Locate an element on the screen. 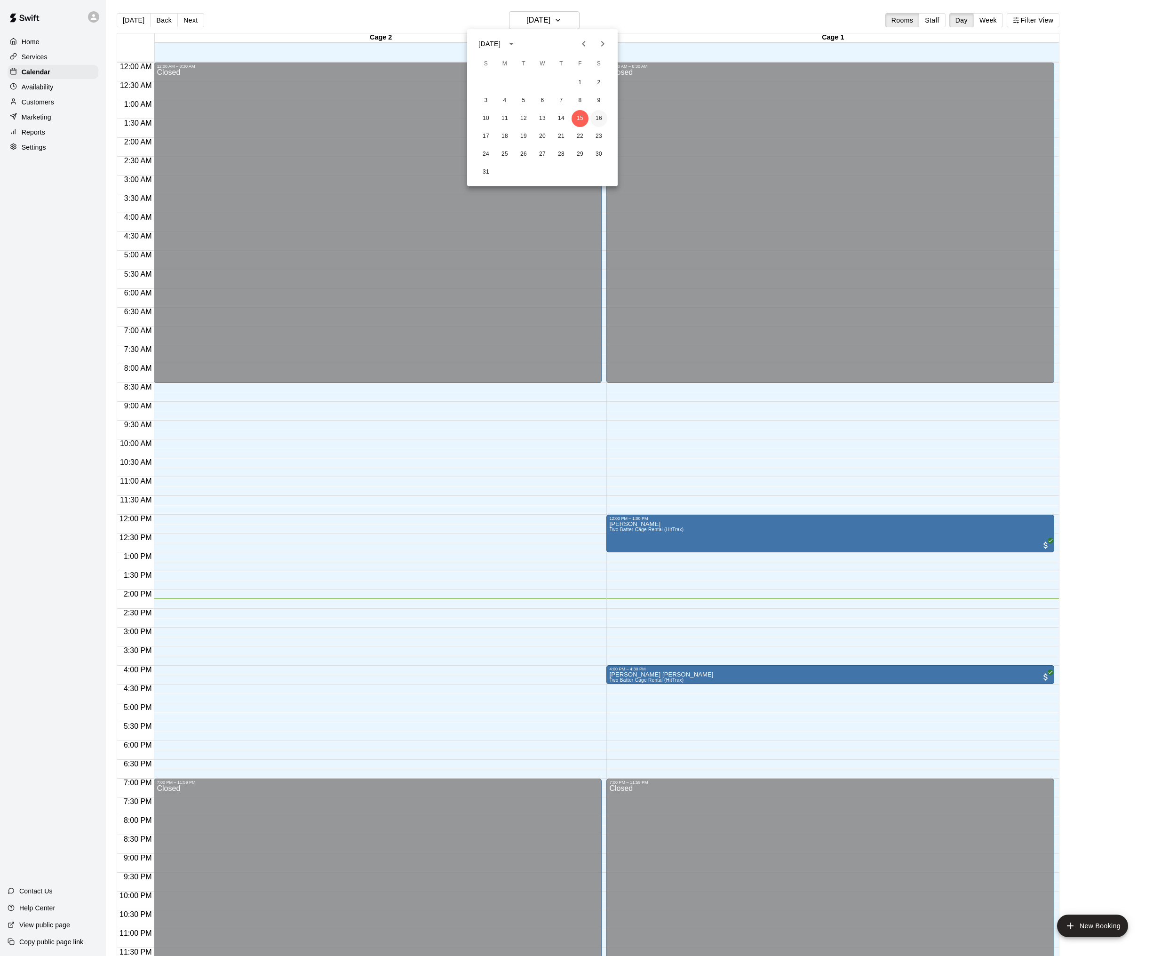 The height and width of the screenshot is (956, 1153). span: Thursday is located at coordinates (561, 64).